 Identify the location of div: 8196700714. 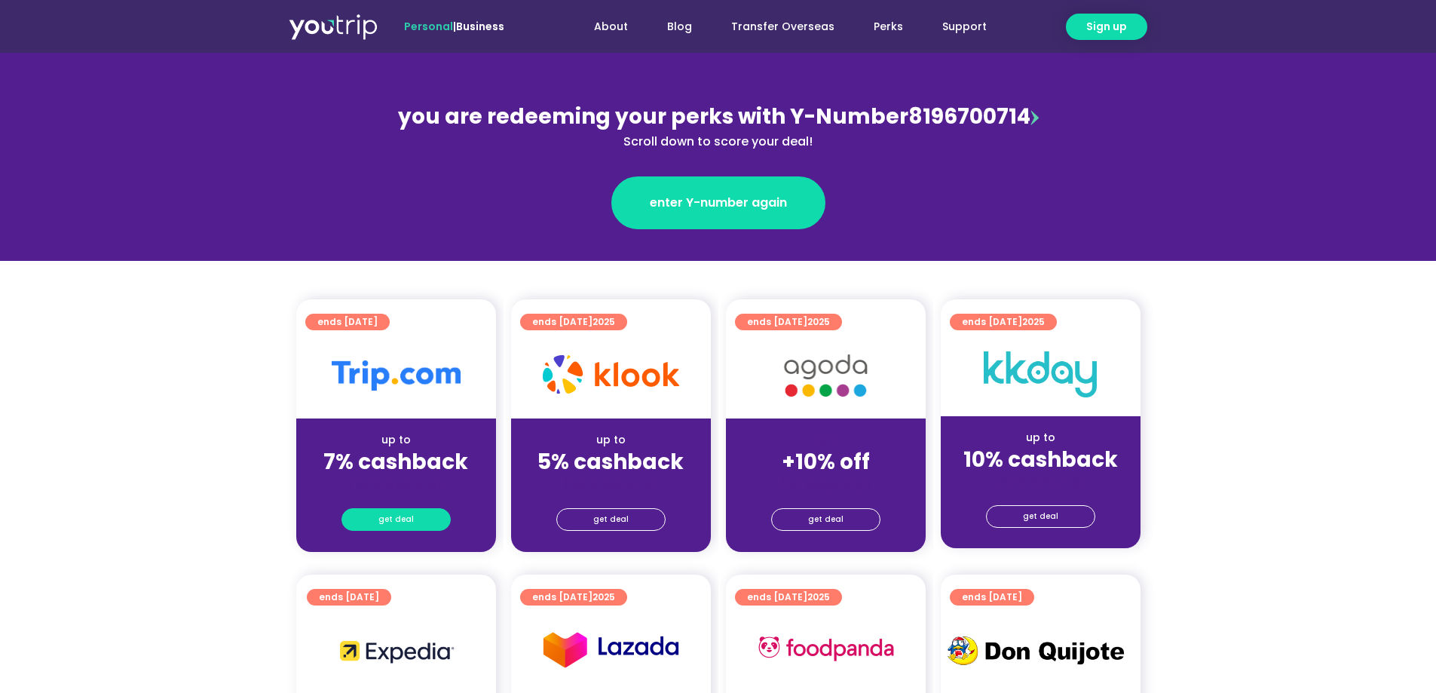
(718, 126).